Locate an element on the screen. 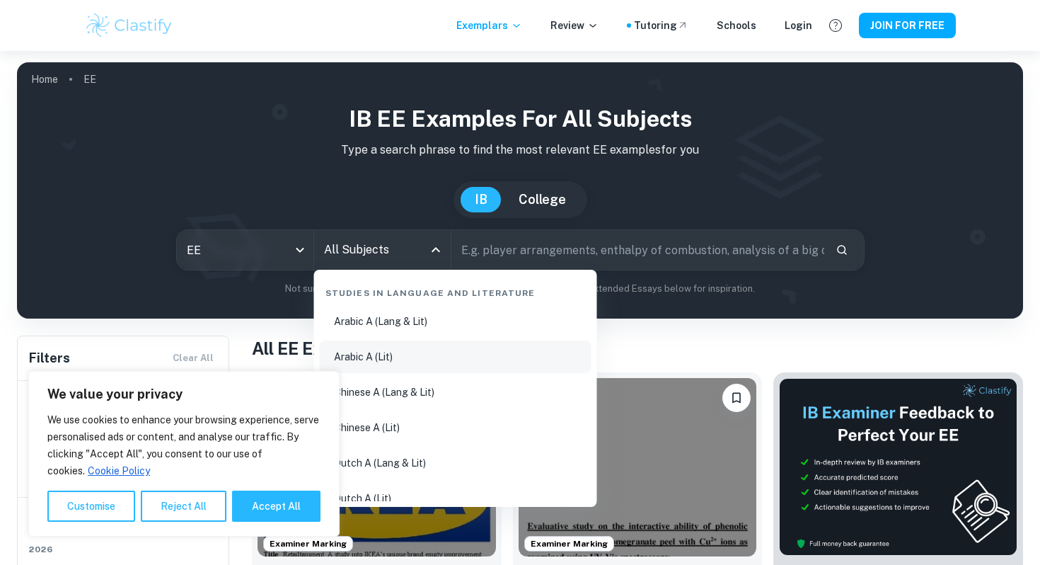 The image size is (1040, 565). img: Clastify logo is located at coordinates (129, 25).